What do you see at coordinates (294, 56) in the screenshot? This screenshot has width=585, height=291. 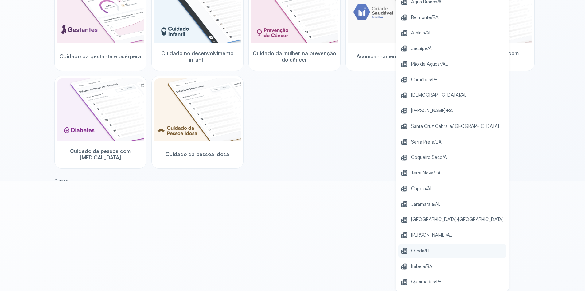 I see `span: Cuidado da mulher na prevenção do câncer` at bounding box center [294, 56].